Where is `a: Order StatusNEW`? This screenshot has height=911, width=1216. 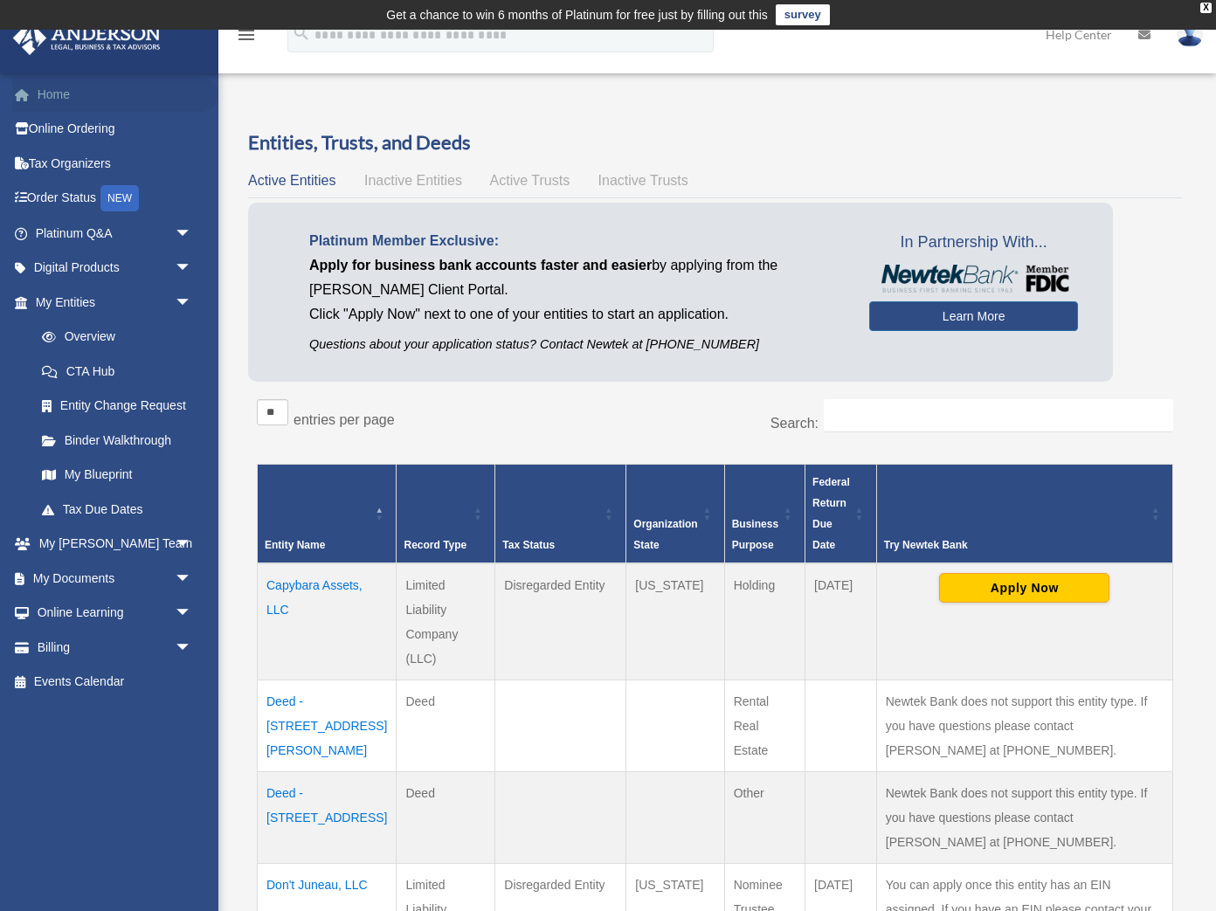 a: Order StatusNEW is located at coordinates (115, 198).